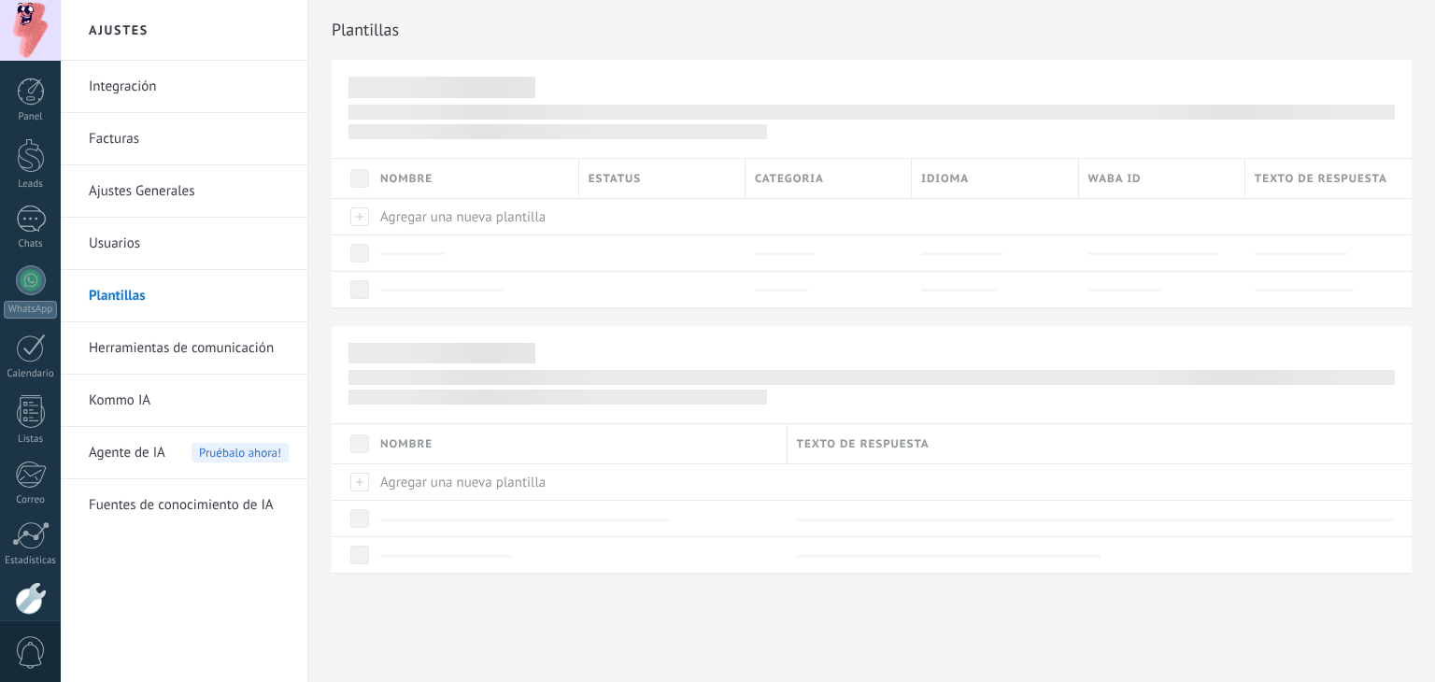 This screenshot has width=1435, height=682. I want to click on div: Listas, so click(31, 439).